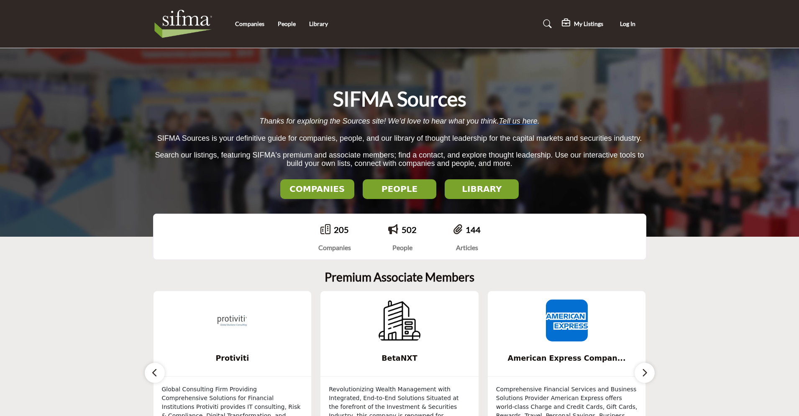 This screenshot has width=799, height=416. What do you see at coordinates (518, 121) in the screenshot?
I see `span: Tell us here` at bounding box center [518, 121].